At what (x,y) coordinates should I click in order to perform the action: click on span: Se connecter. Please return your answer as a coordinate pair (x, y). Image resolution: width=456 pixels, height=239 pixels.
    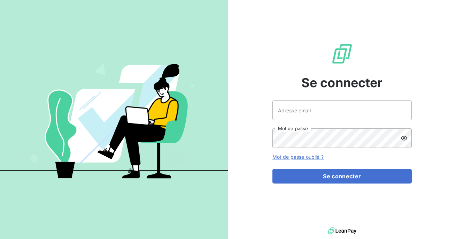
    Looking at the image, I should click on (342, 83).